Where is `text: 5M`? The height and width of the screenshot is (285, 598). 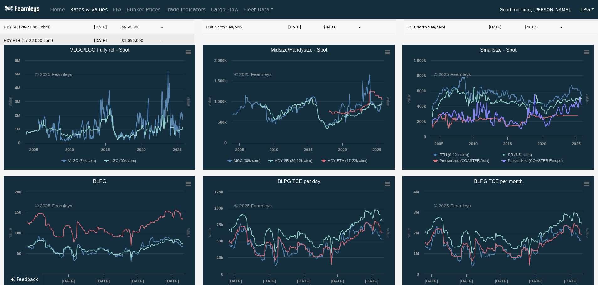 text: 5M is located at coordinates (18, 74).